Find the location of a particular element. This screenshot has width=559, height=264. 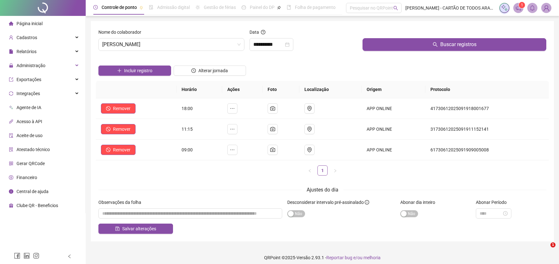

button: Alterar jornada is located at coordinates (210, 70).